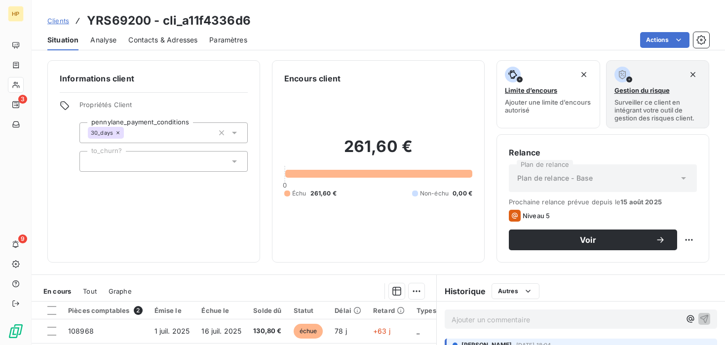  I want to click on span: Limite d’encours, so click(531, 90).